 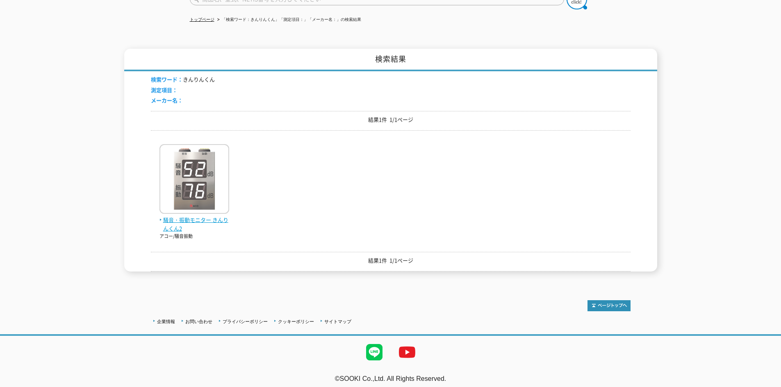 What do you see at coordinates (194, 220) in the screenshot?
I see `a: 騒音・振動モニター きんりんくん2` at bounding box center [194, 220].